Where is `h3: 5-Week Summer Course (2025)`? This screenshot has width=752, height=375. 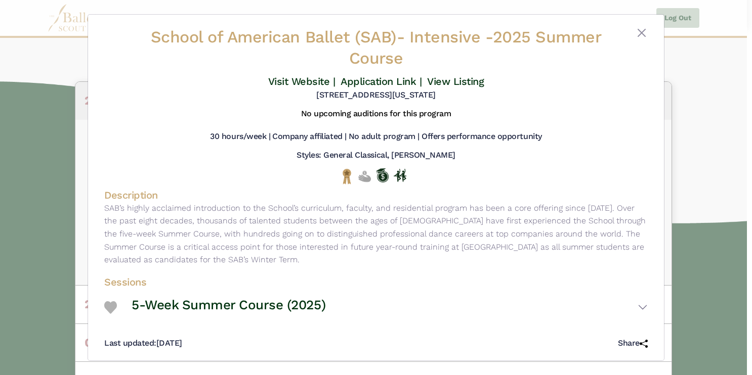
h3: 5-Week Summer Course (2025) is located at coordinates (228, 306).